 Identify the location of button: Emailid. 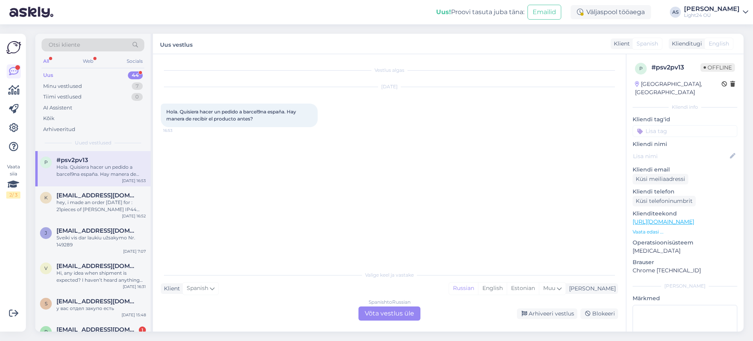
(545, 12).